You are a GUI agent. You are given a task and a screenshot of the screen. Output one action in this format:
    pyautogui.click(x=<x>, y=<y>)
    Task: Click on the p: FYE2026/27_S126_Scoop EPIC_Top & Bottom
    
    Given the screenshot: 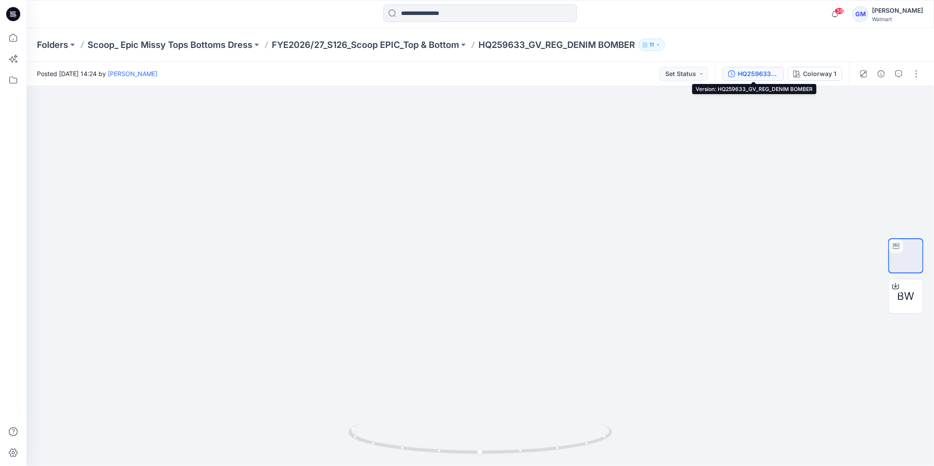 What is the action you would take?
    pyautogui.click(x=366, y=45)
    